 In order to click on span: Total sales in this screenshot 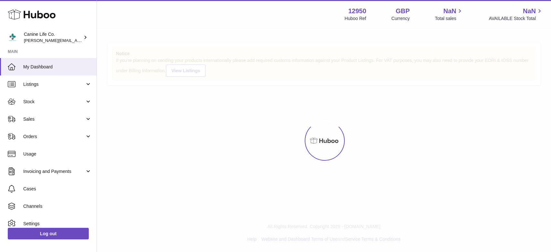, I will do `click(449, 18)`.